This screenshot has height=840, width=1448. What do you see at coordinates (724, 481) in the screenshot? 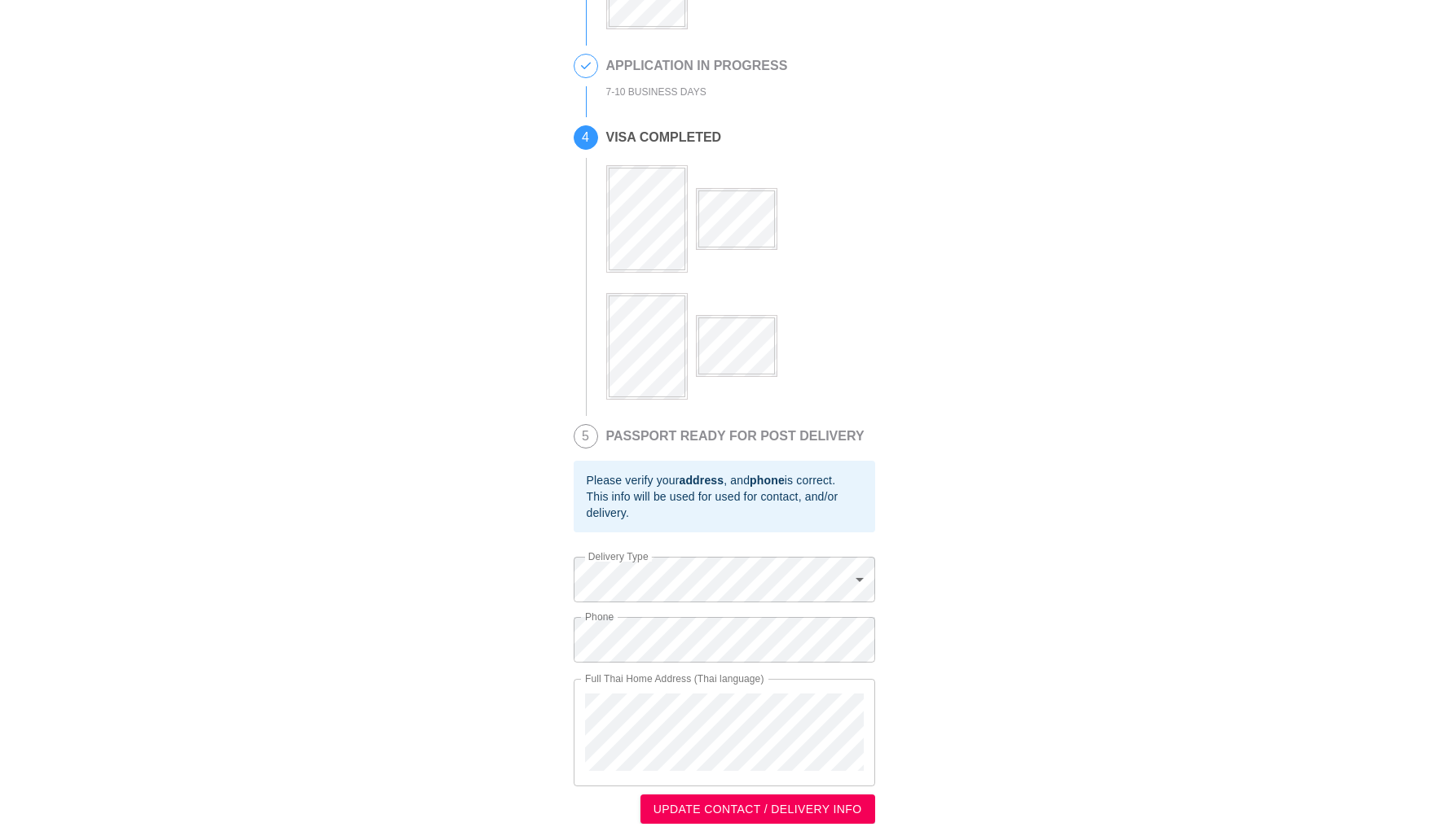
I see `div: Please verify your , and is correct.` at bounding box center [724, 481].